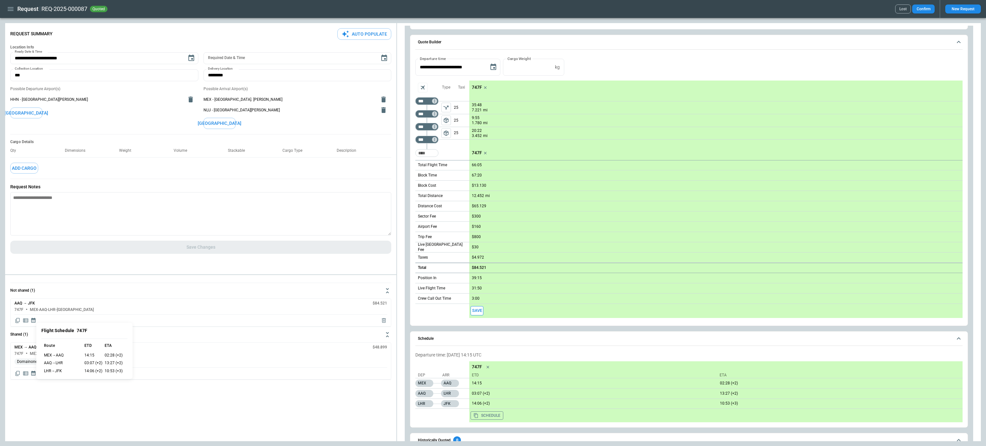 The width and height of the screenshot is (986, 446). Describe the element at coordinates (64, 355) in the screenshot. I see `p: MEX → AAQ` at that location.